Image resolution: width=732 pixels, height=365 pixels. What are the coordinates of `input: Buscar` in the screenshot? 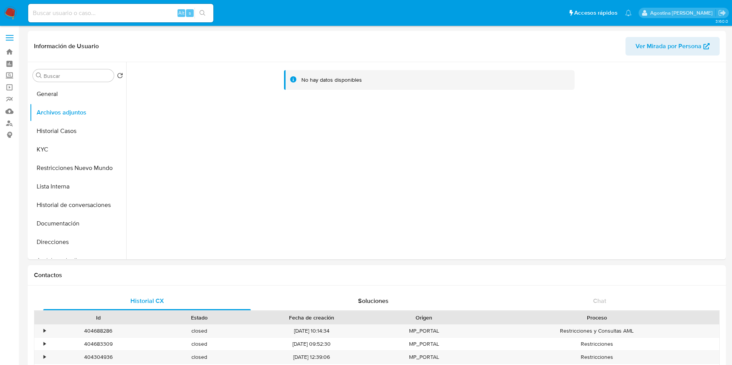 It's located at (77, 76).